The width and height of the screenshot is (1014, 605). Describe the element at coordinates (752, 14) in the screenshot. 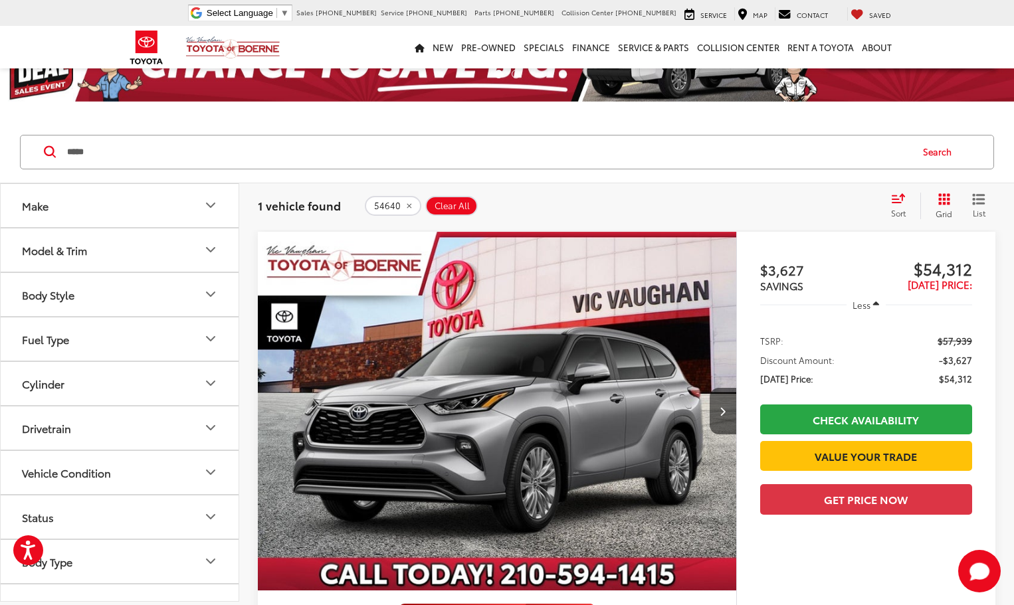

I see `a: Map` at that location.